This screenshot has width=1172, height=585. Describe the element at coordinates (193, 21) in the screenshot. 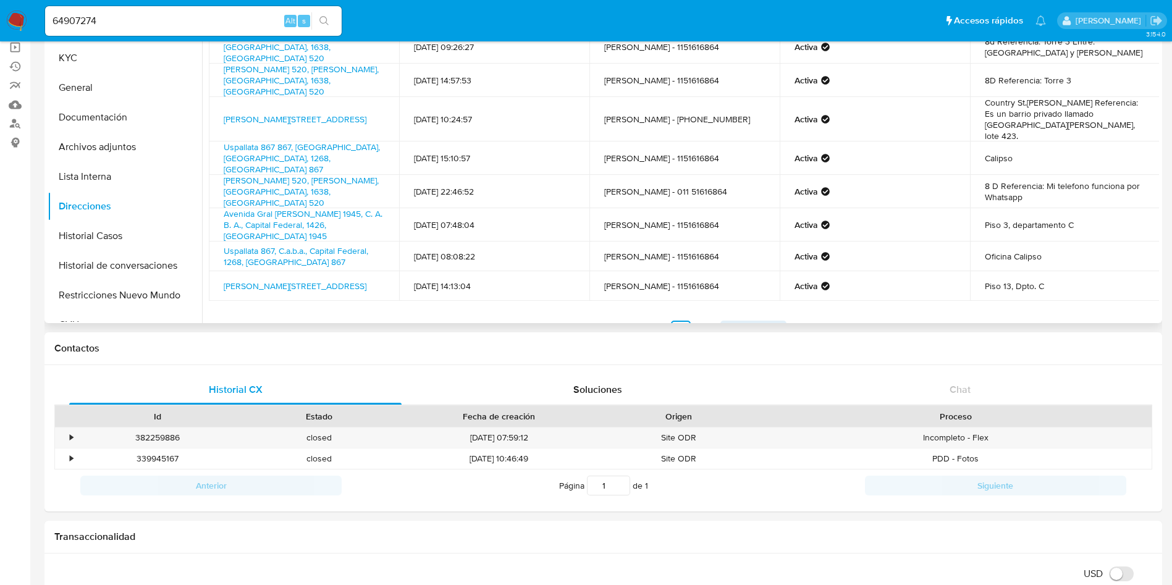

I see `input: Buscar usuario o caso...` at that location.